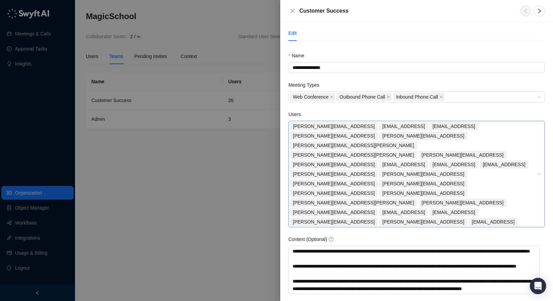  I want to click on span: nikky@magicschool.ai, so click(453, 126).